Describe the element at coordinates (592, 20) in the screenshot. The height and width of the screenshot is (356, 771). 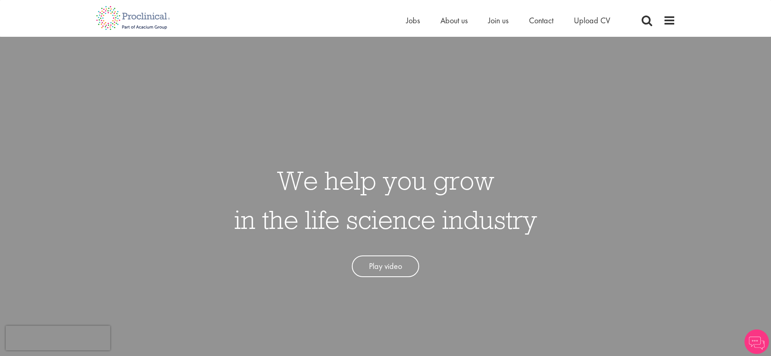
I see `span: Upload CV` at that location.